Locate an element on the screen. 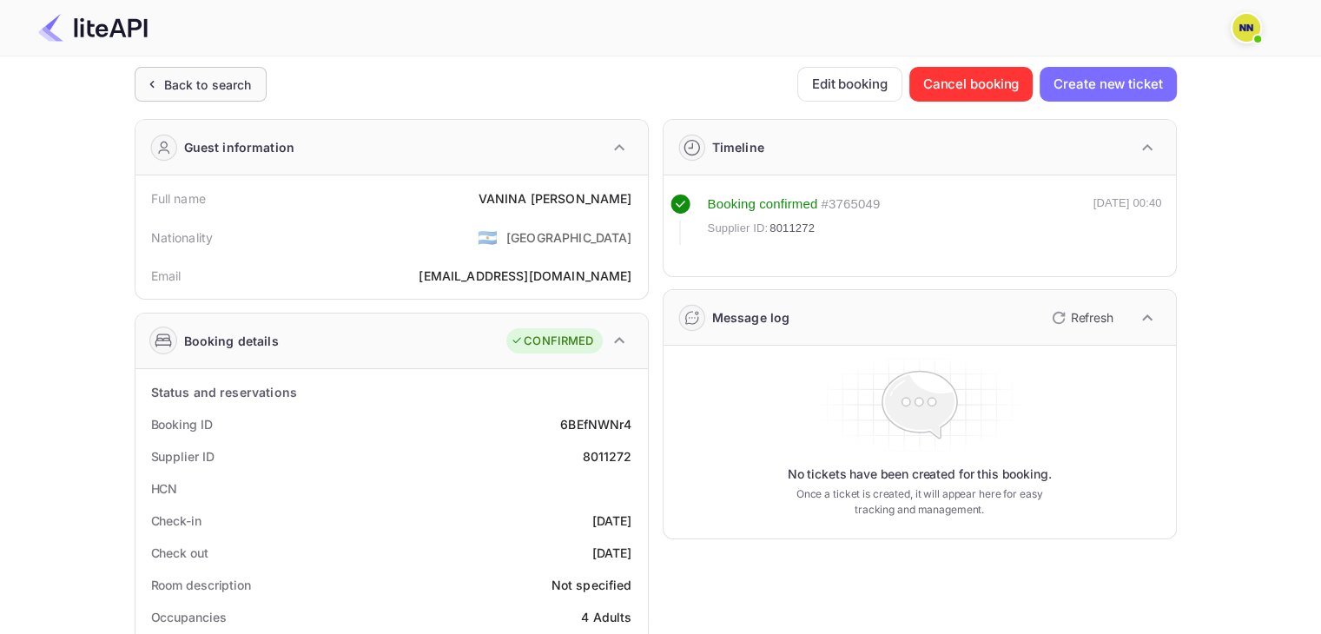  div: Full name is located at coordinates (178, 198).